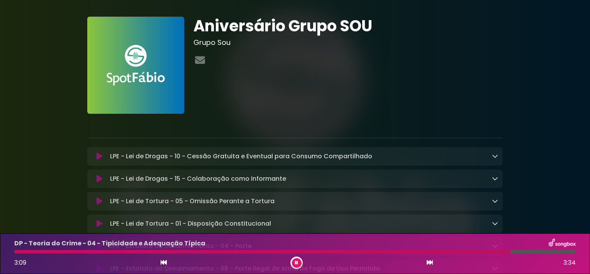 The width and height of the screenshot is (590, 274). Describe the element at coordinates (570, 262) in the screenshot. I see `span: 3:34` at that location.